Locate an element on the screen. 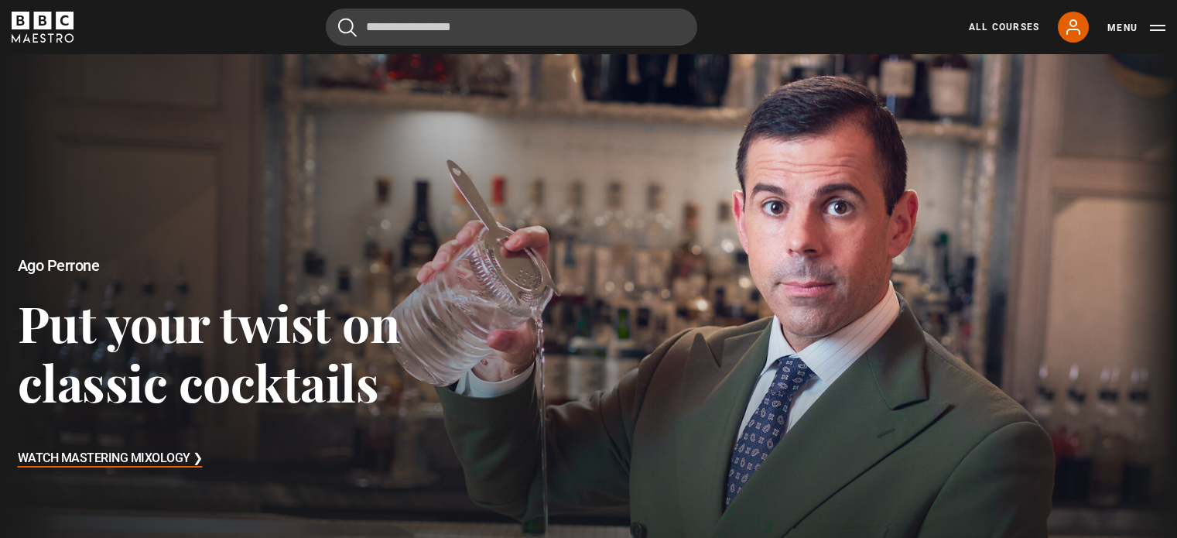 Image resolution: width=1177 pixels, height=538 pixels. h2: Ago Perrone is located at coordinates (244, 265).